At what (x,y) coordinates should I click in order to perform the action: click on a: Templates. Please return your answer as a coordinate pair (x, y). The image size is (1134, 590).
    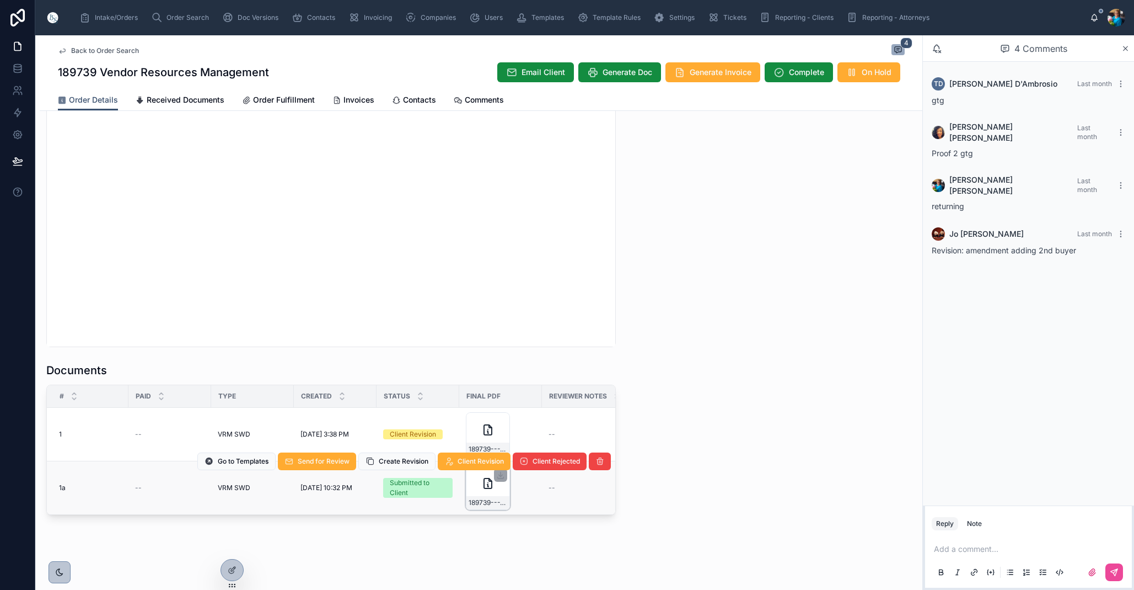
    Looking at the image, I should click on (542, 18).